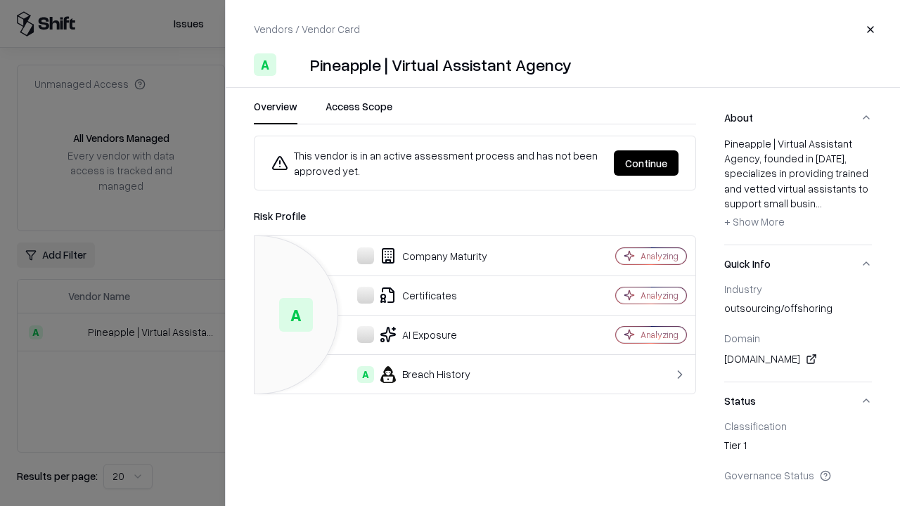  I want to click on div: Classification, so click(798, 426).